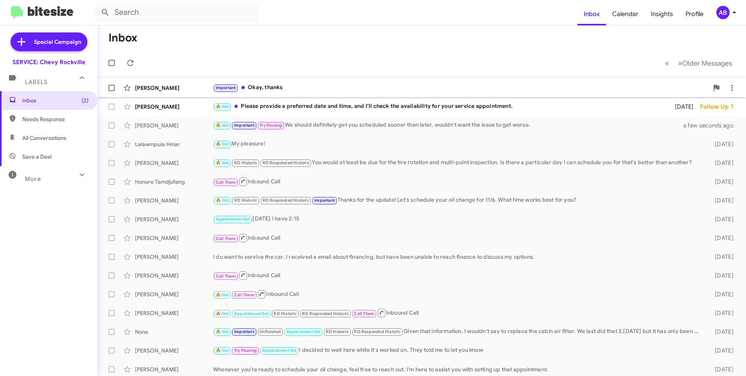 The image size is (746, 376). What do you see at coordinates (458, 200) in the screenshot?
I see `div: Thanks for the update! Let's schedule your oil change for 11/6. What time works best for you?` at bounding box center [458, 200].